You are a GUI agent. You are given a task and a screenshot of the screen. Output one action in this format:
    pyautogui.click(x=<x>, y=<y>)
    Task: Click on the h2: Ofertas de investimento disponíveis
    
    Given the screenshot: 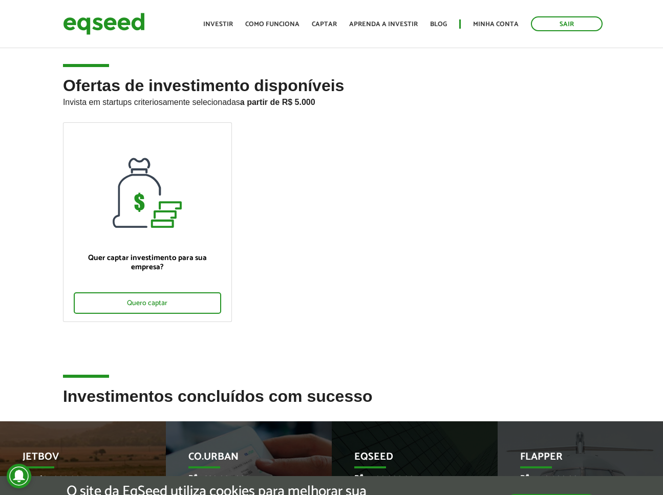 What is the action you would take?
    pyautogui.click(x=331, y=99)
    